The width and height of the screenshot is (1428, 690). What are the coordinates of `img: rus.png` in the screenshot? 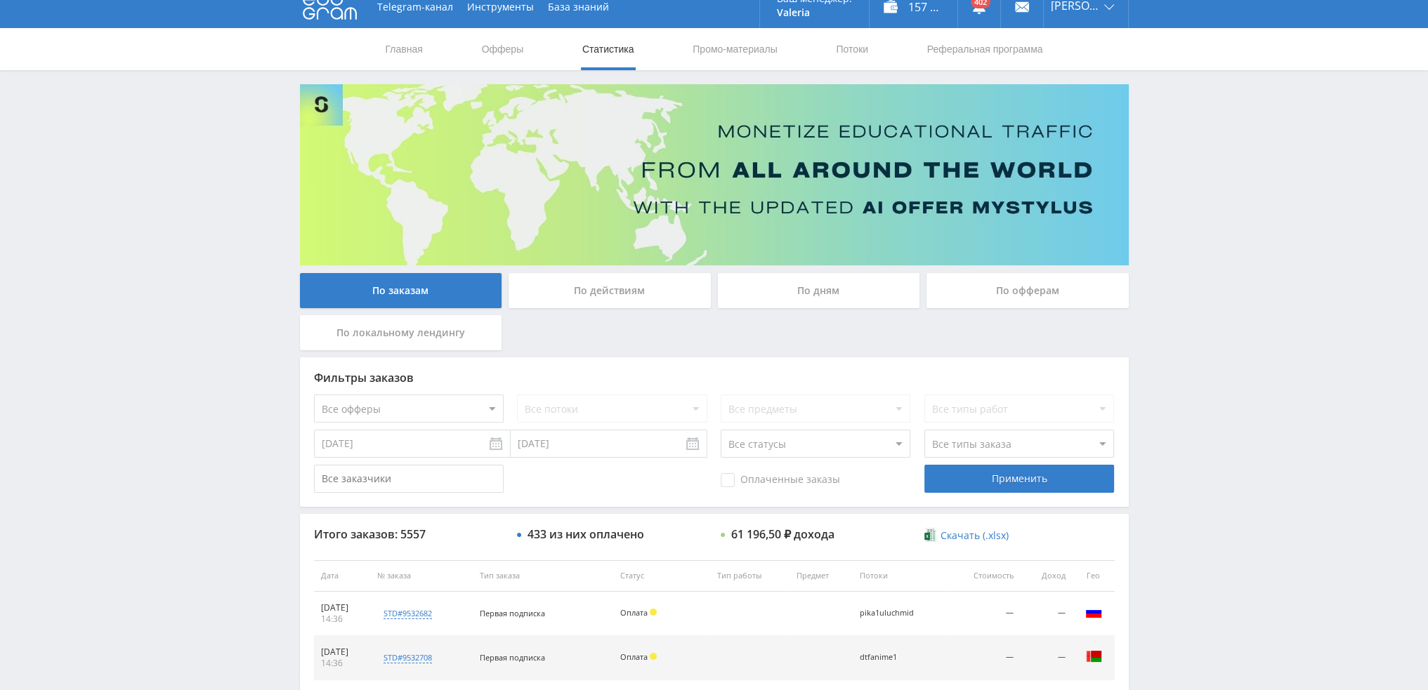 It's located at (1093, 612).